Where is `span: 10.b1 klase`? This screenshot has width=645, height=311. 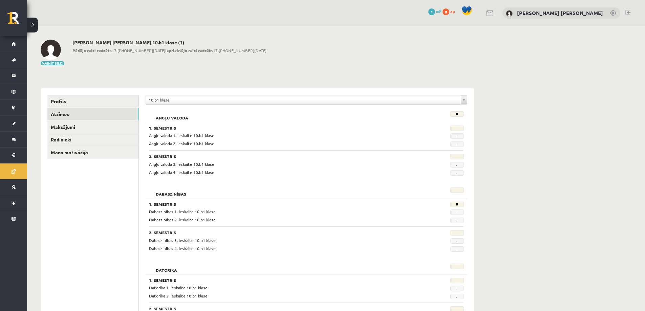 span: 10.b1 klase is located at coordinates (304, 100).